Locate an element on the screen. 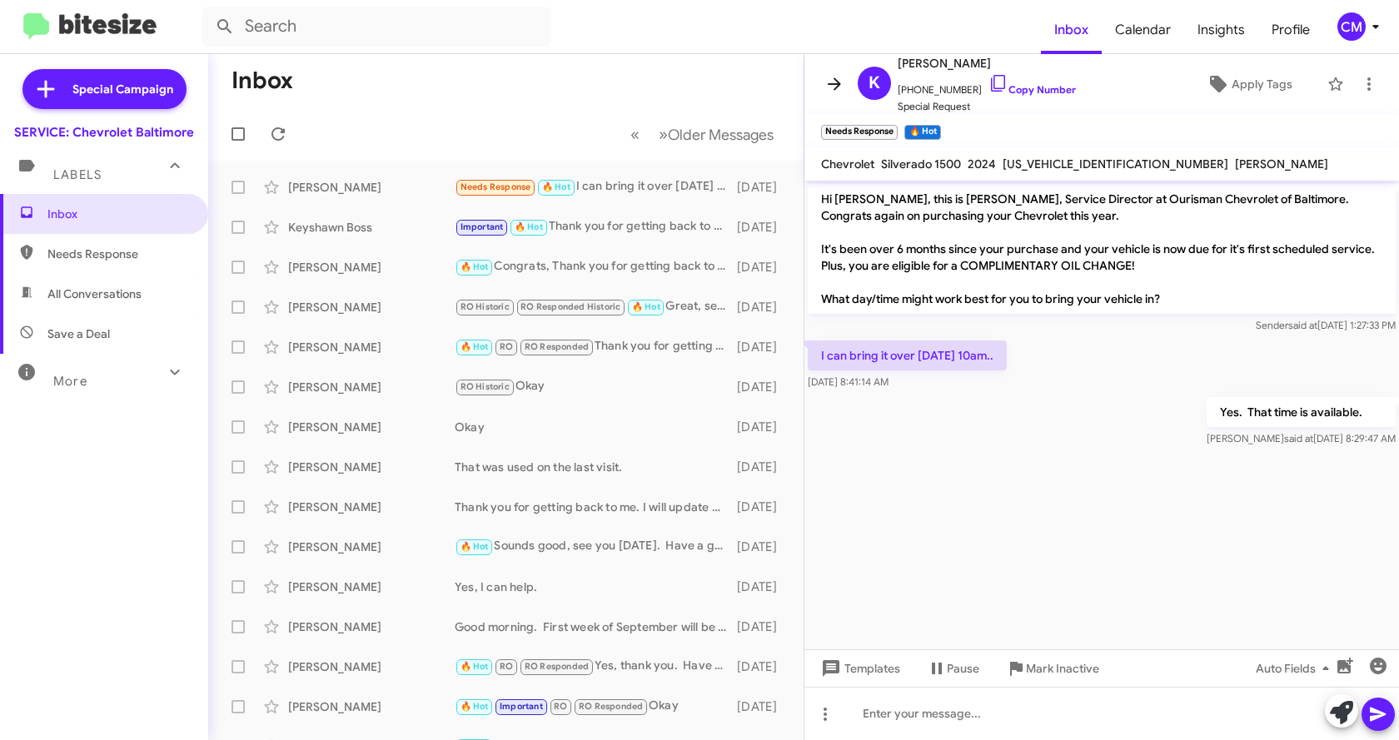  span: All Conversations is located at coordinates (94, 294).